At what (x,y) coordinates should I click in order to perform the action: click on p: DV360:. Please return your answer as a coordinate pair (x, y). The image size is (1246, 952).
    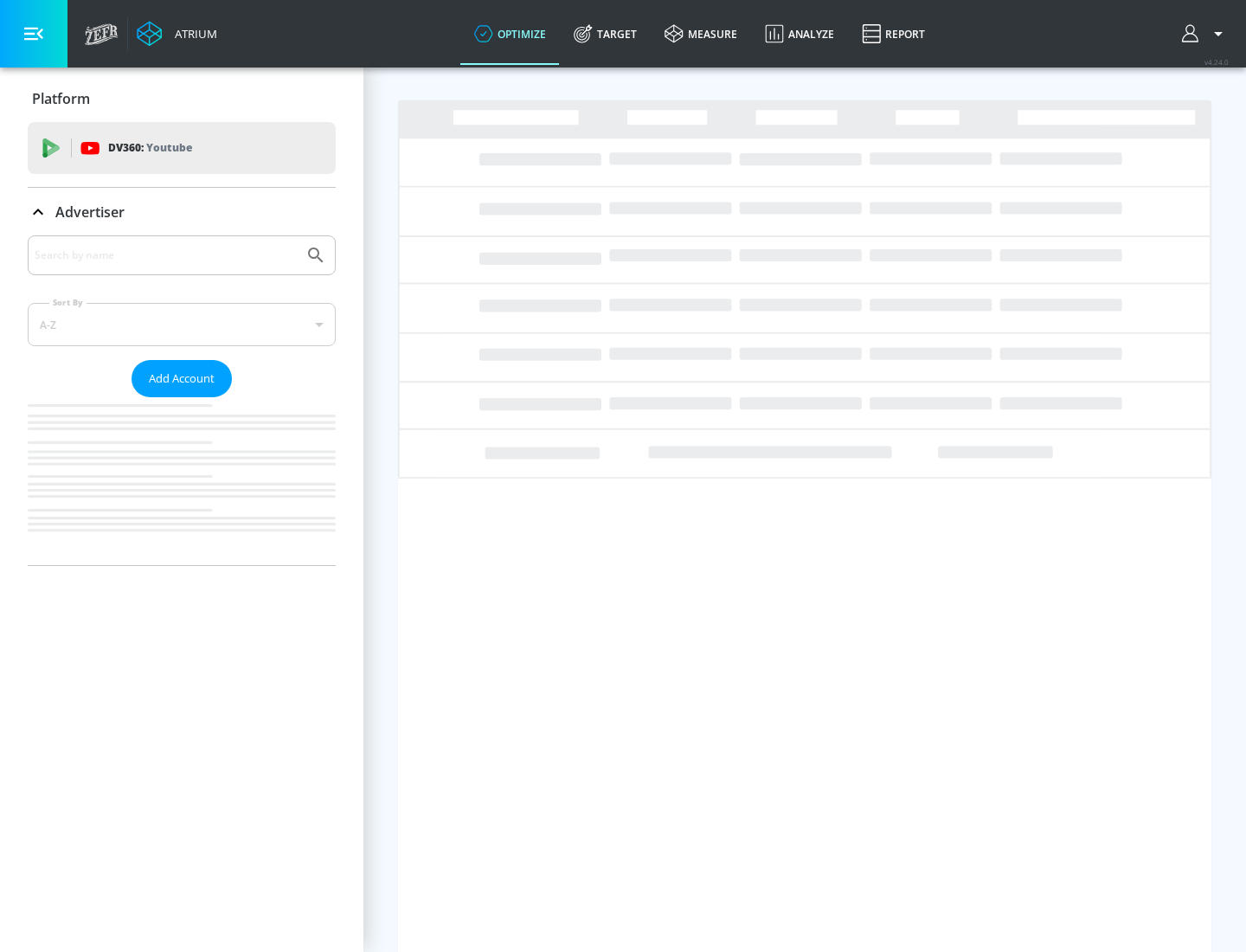
    Looking at the image, I should click on (150, 148).